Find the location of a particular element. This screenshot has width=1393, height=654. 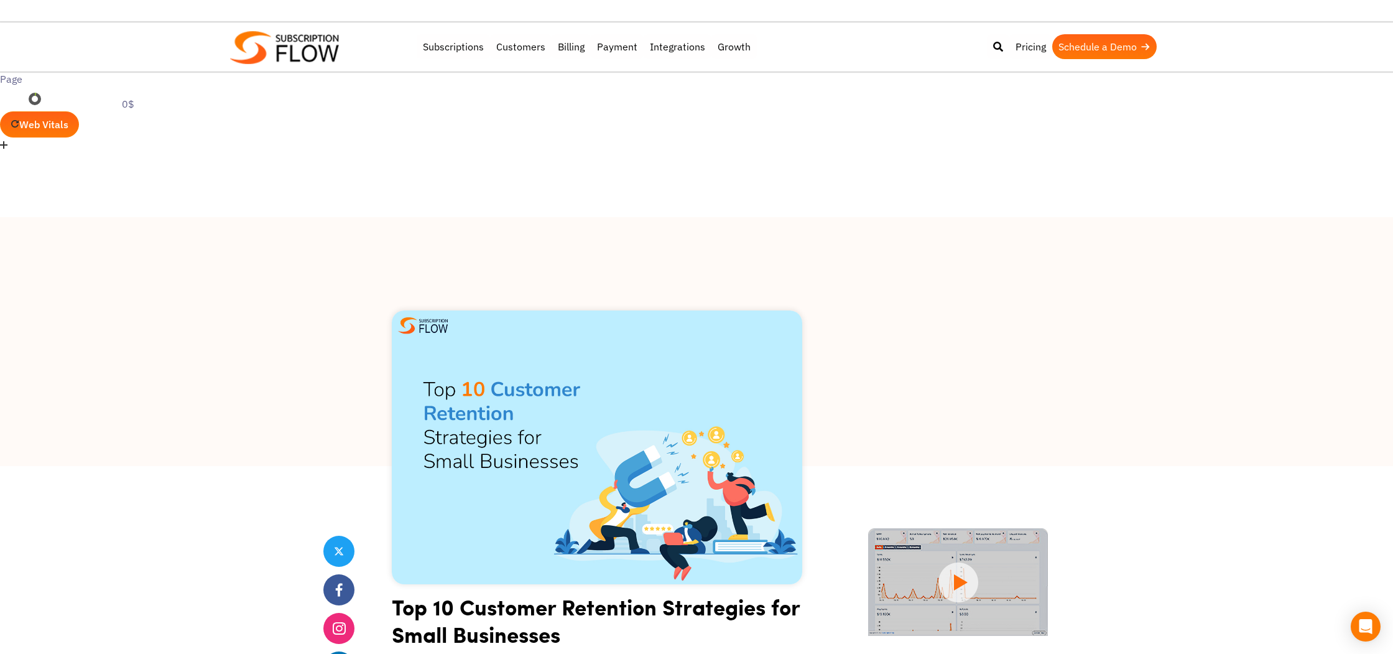

div: 0$ is located at coordinates (131, 104).